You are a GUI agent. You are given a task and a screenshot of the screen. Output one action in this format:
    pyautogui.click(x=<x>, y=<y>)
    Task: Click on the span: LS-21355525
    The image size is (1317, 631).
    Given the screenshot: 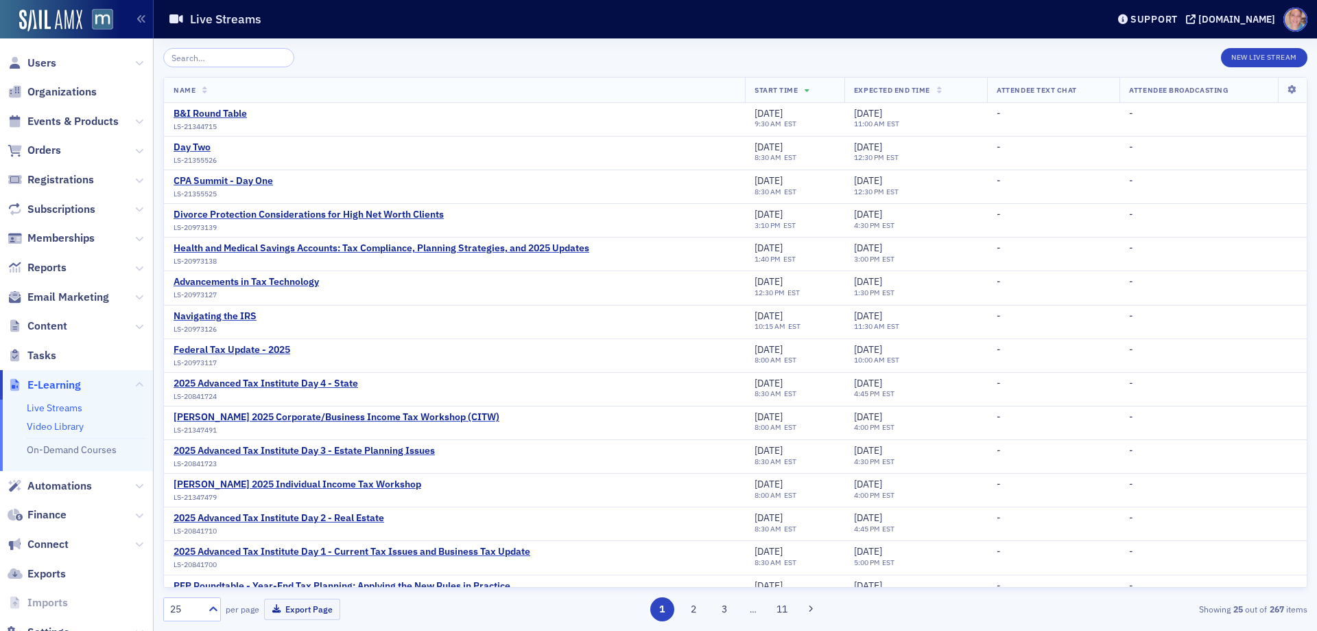 What is the action you would take?
    pyautogui.click(x=195, y=193)
    